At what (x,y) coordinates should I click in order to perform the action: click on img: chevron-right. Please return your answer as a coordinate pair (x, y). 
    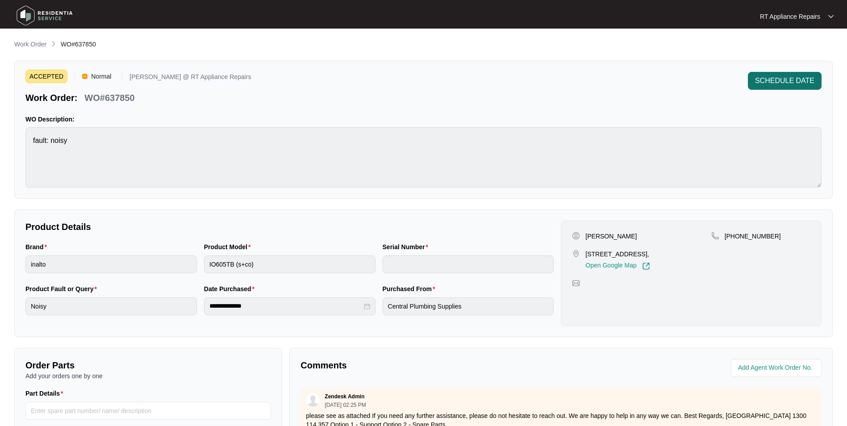
    Looking at the image, I should click on (54, 44).